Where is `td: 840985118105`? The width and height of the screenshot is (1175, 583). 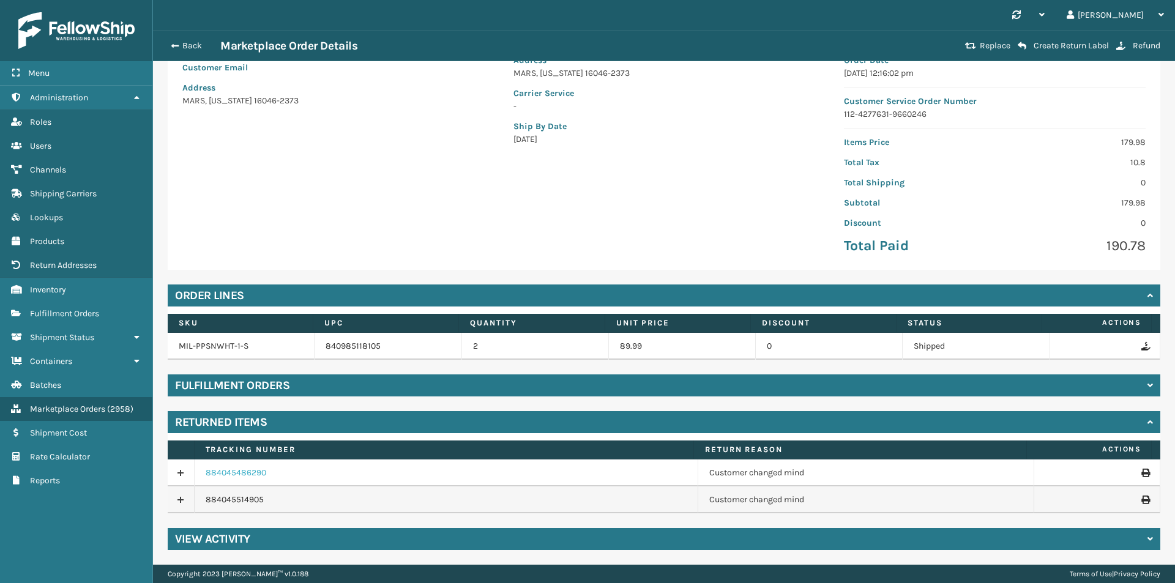
td: 840985118105 is located at coordinates (388, 346).